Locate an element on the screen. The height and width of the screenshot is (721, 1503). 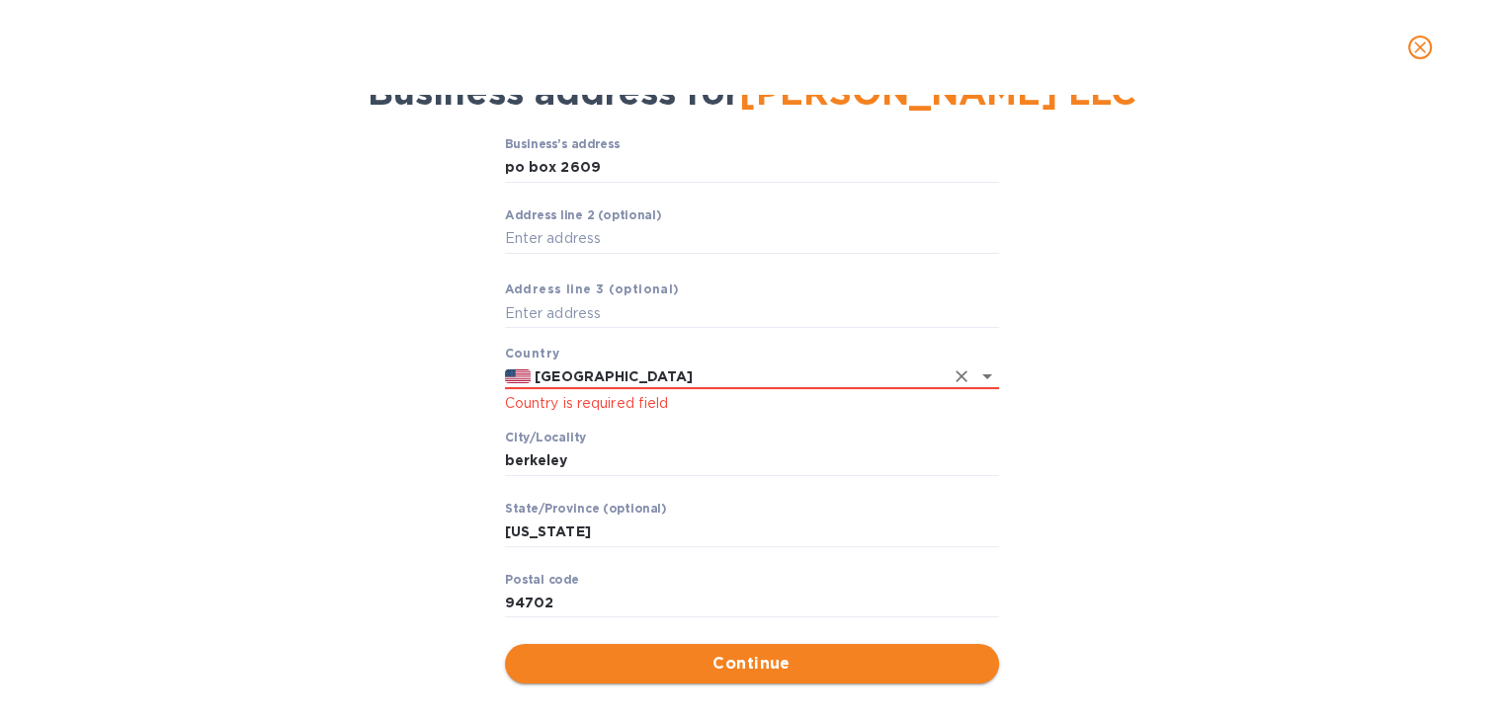
input: Enter сountry is located at coordinates (736, 376).